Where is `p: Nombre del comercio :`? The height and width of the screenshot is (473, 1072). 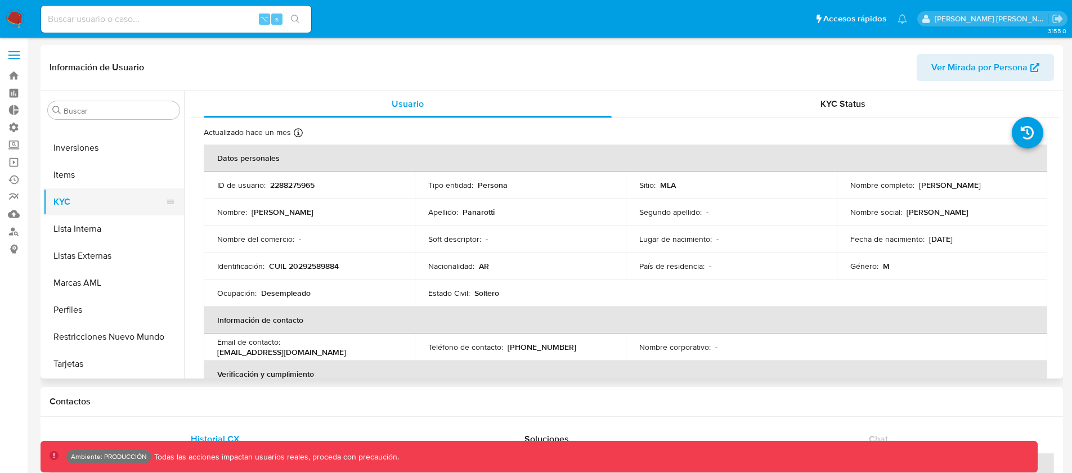 p: Nombre del comercio : is located at coordinates (256, 239).